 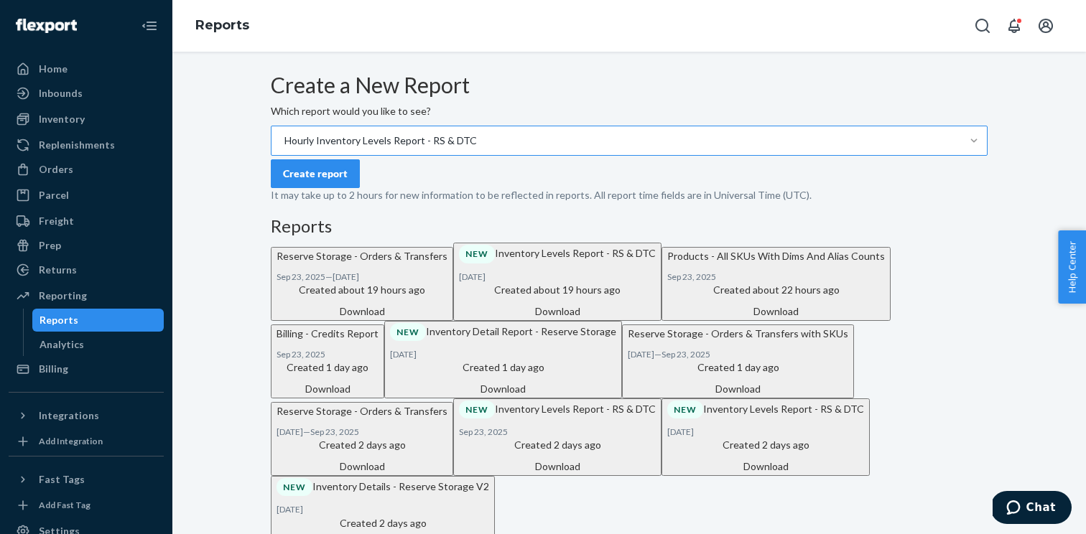 I want to click on div: Reports, so click(x=59, y=320).